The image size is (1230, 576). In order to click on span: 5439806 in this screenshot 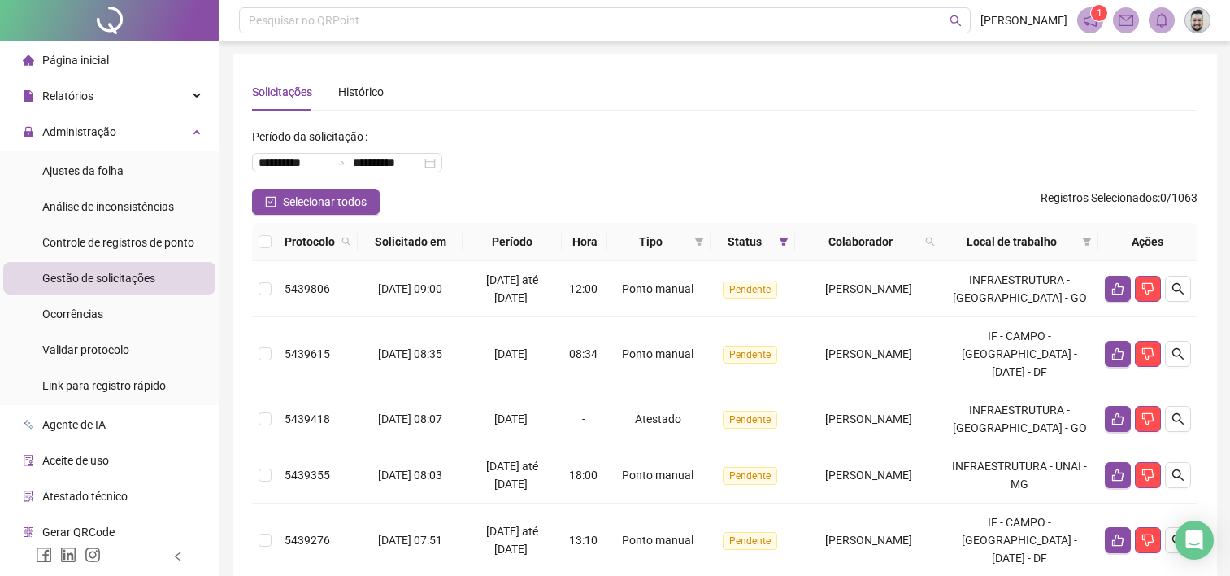, I will do `click(307, 289)`.